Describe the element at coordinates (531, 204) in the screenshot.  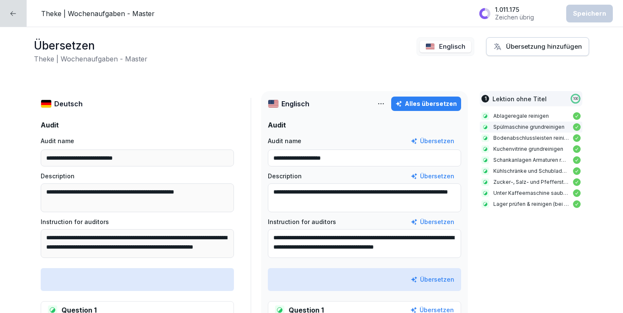
I see `p: Lager prüfen & reinigen (bei Verräumen von Ware oder Auffüllen)` at that location.